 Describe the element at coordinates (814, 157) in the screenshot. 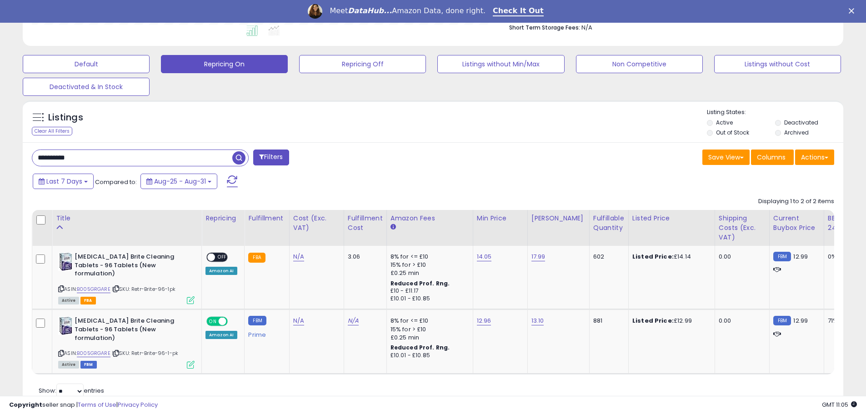

I see `button: Actions` at that location.